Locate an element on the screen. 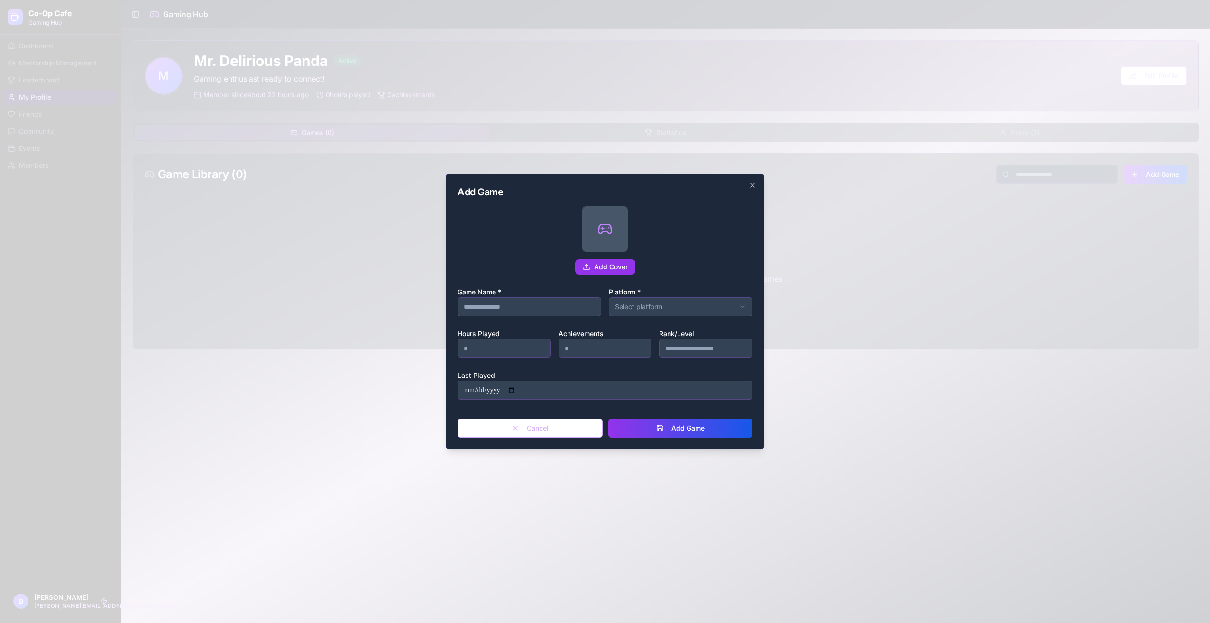  label: Achievements is located at coordinates (581, 333).